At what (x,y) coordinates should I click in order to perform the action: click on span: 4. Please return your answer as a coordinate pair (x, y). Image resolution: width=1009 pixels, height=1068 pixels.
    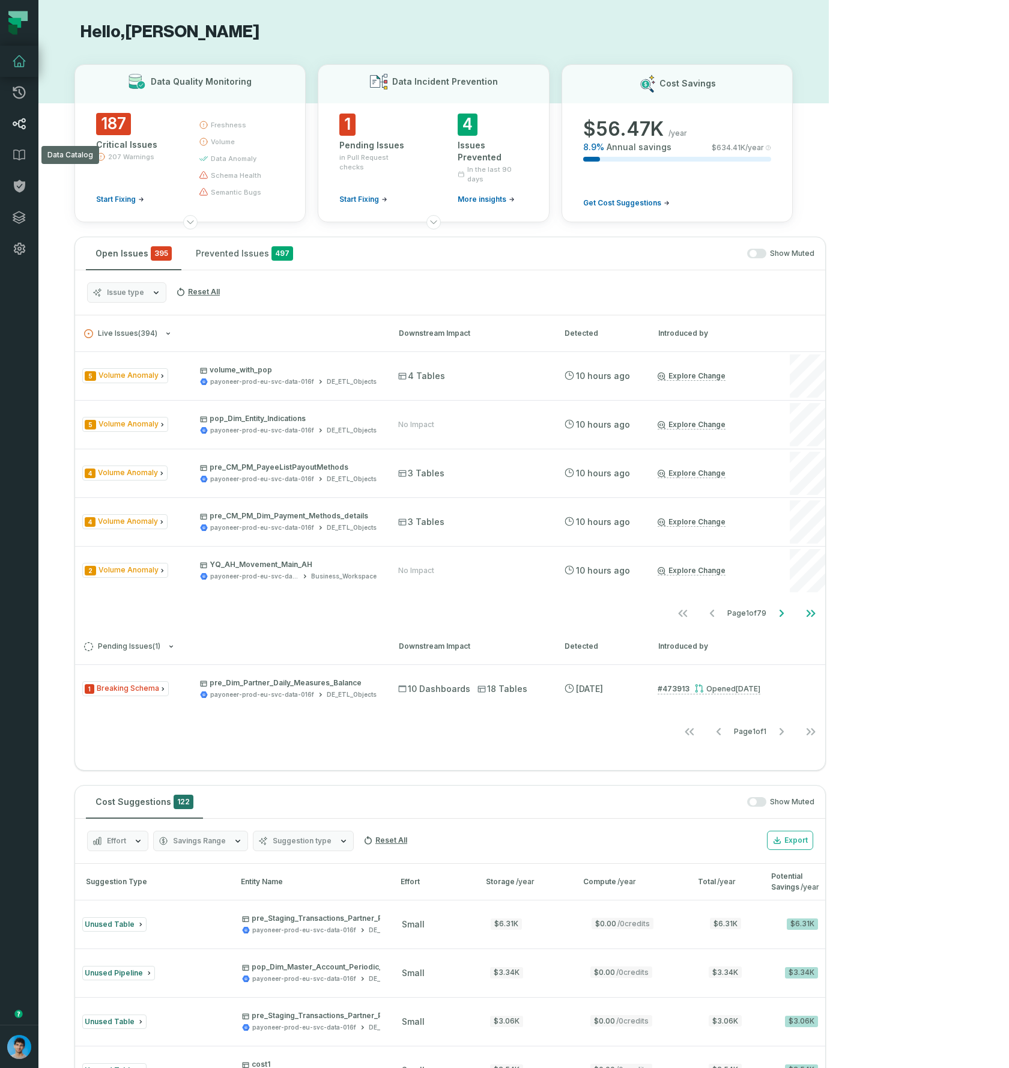
    Looking at the image, I should click on (467, 124).